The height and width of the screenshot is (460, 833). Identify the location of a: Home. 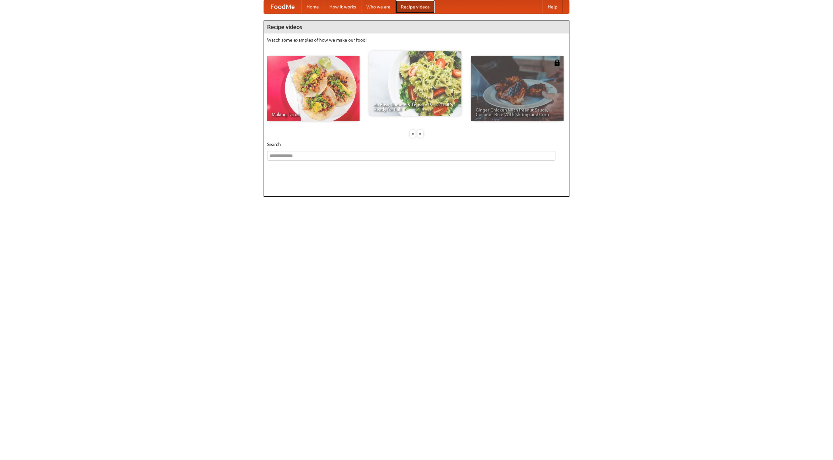
(313, 7).